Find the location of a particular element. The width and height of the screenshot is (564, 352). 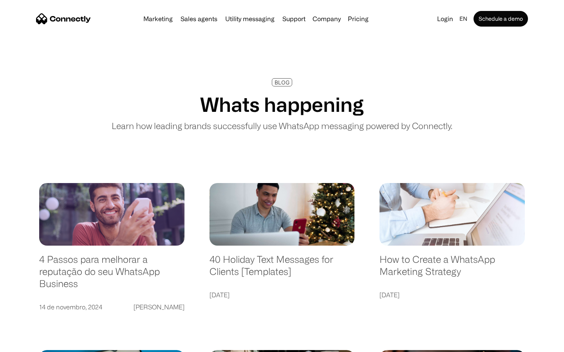

div: 14 de novembro, 2024 is located at coordinates (70, 307).